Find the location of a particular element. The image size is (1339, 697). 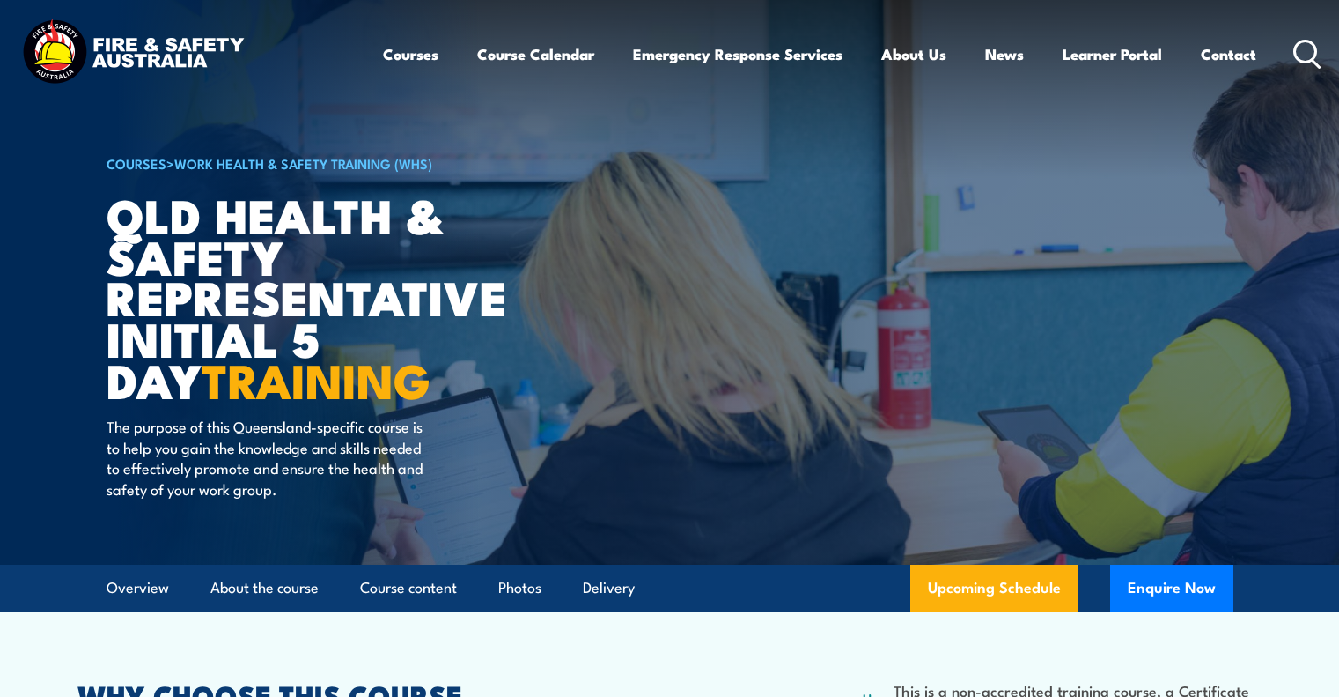

h1: QLD Health & Safety Representative Initial 5 Day is located at coordinates (324, 297).